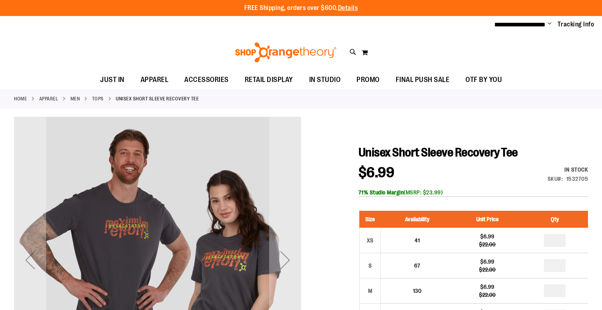  I want to click on a: Details, so click(348, 8).